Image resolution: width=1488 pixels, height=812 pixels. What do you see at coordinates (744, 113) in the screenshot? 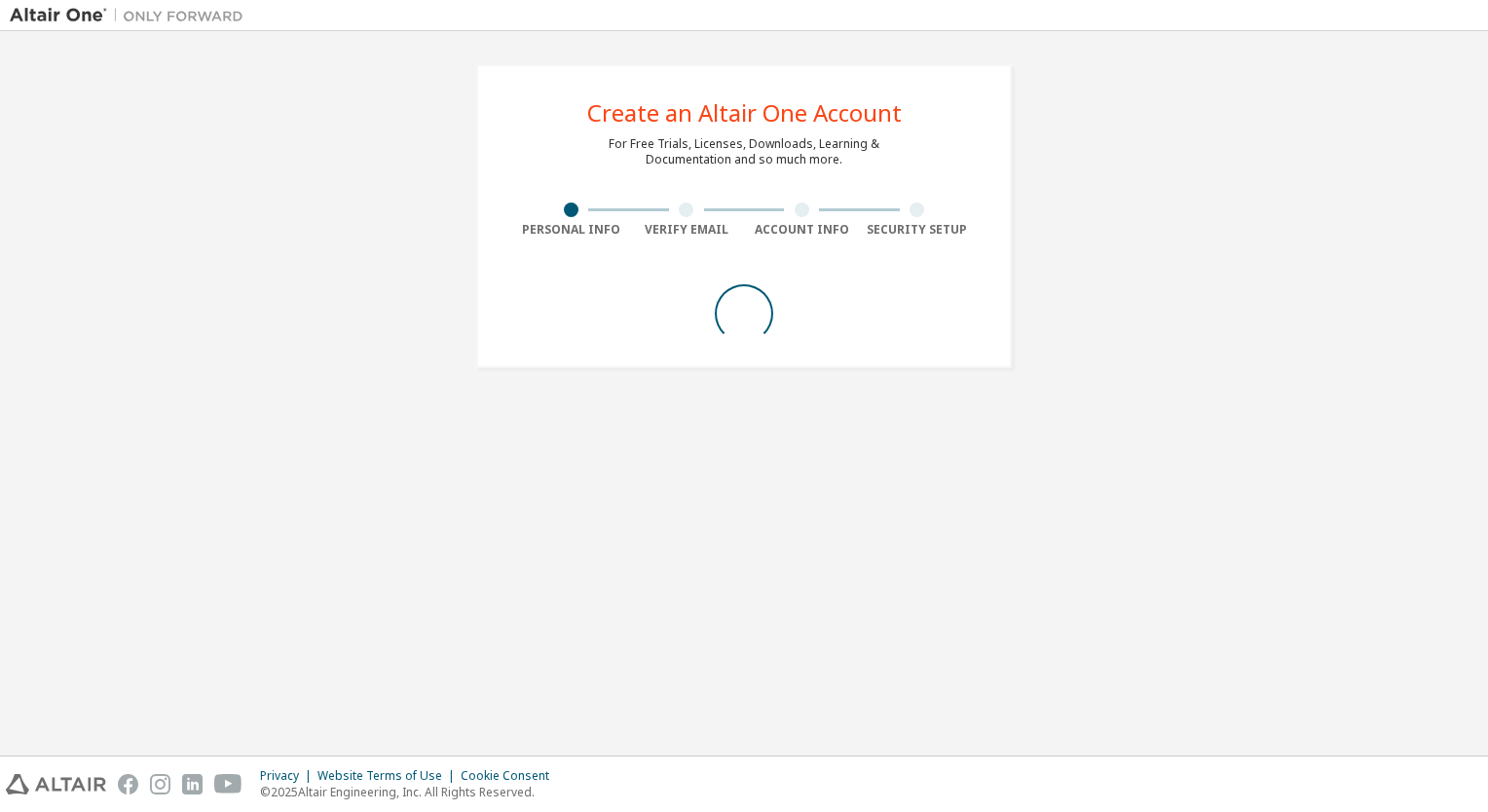
I see `div: Create an Altair One Account` at bounding box center [744, 113].